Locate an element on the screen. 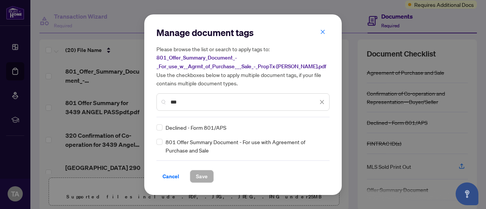 The image size is (486, 209). span: 801 Offer Summary Document - For use with Agreement of Purchase and Sale is located at coordinates (245, 146).